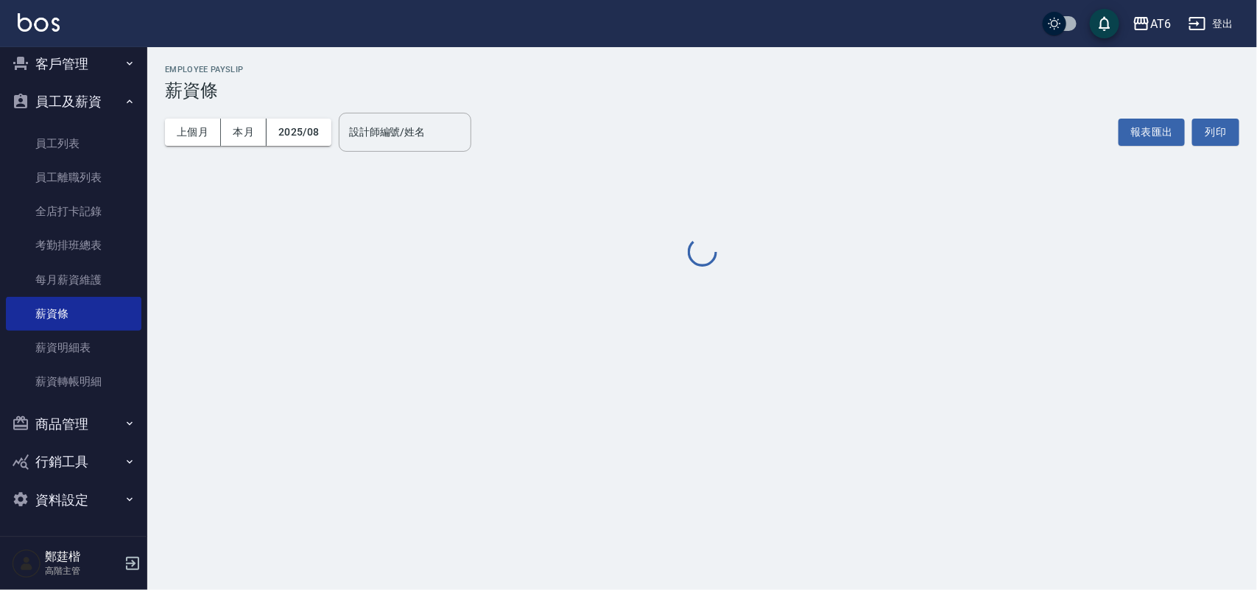 The width and height of the screenshot is (1257, 590). I want to click on a: 員工列表, so click(74, 144).